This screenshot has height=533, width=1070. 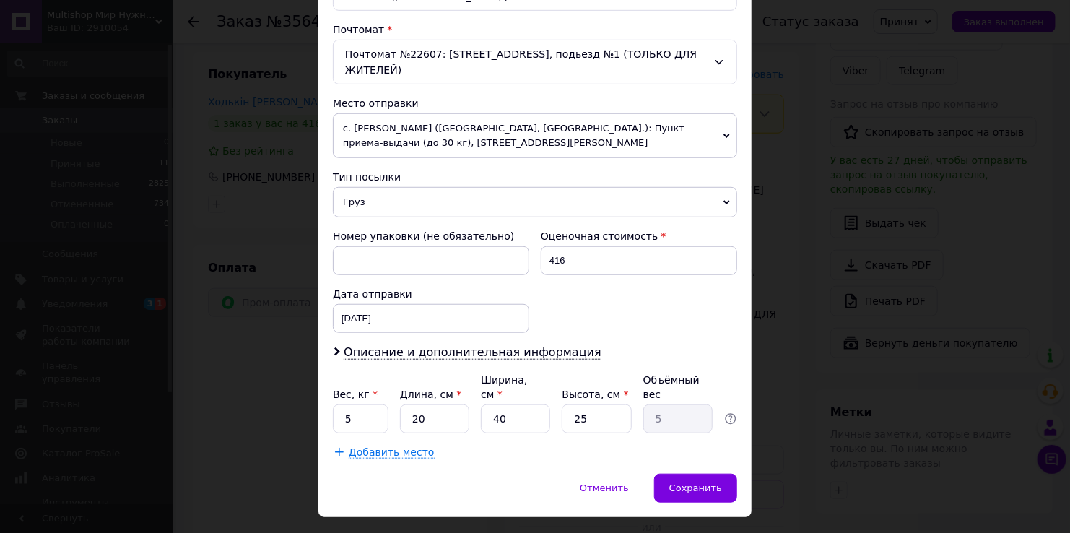 I want to click on span: Добавить место, so click(x=391, y=452).